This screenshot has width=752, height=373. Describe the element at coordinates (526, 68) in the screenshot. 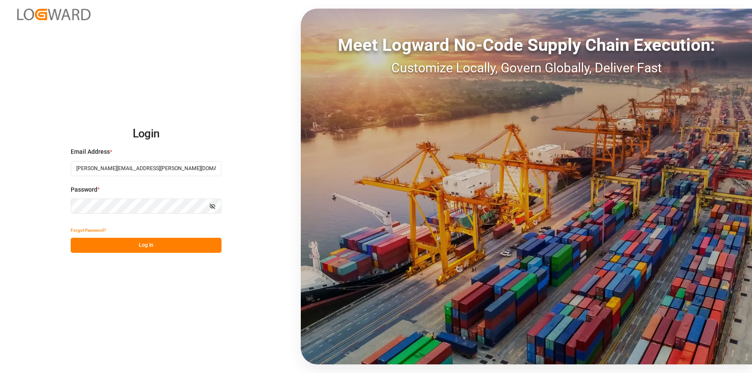

I see `div: Customize Locally, Govern Globally, Deliver Fast` at that location.